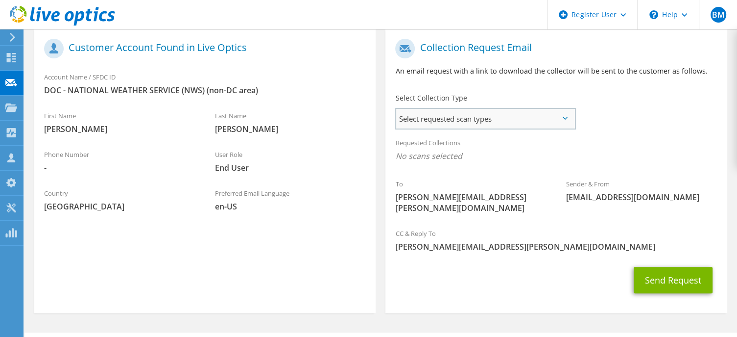 Image resolution: width=737 pixels, height=337 pixels. What do you see at coordinates (556, 150) in the screenshot?
I see `div: Requested Collections` at bounding box center [556, 150].